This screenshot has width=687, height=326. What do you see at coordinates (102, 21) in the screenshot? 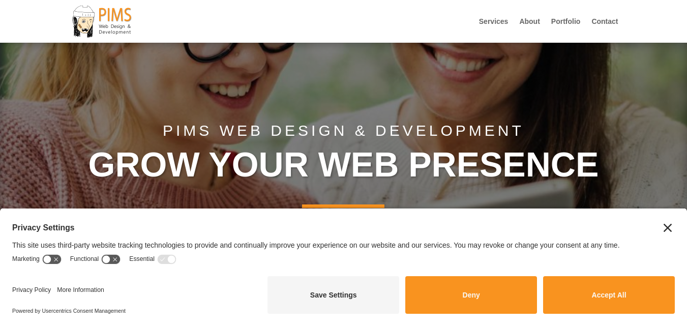
I see `img: PIMS Web Design & Development LLC` at bounding box center [102, 21].